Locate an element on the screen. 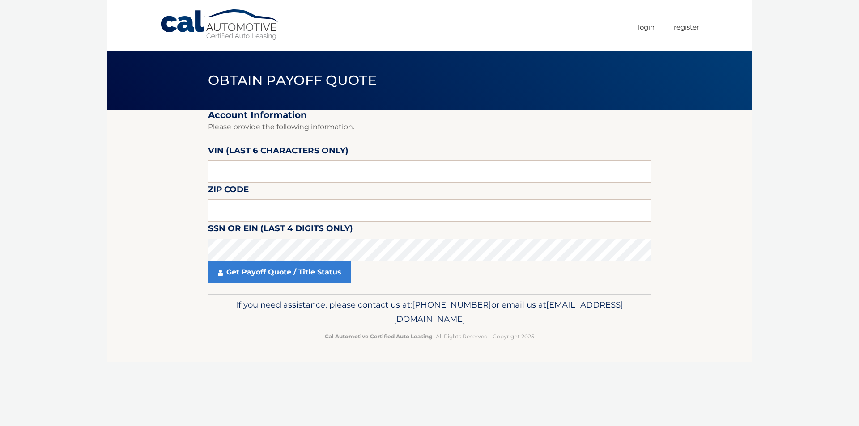  p: - All Rights Reserved - Copyright 2025 is located at coordinates (430, 336).